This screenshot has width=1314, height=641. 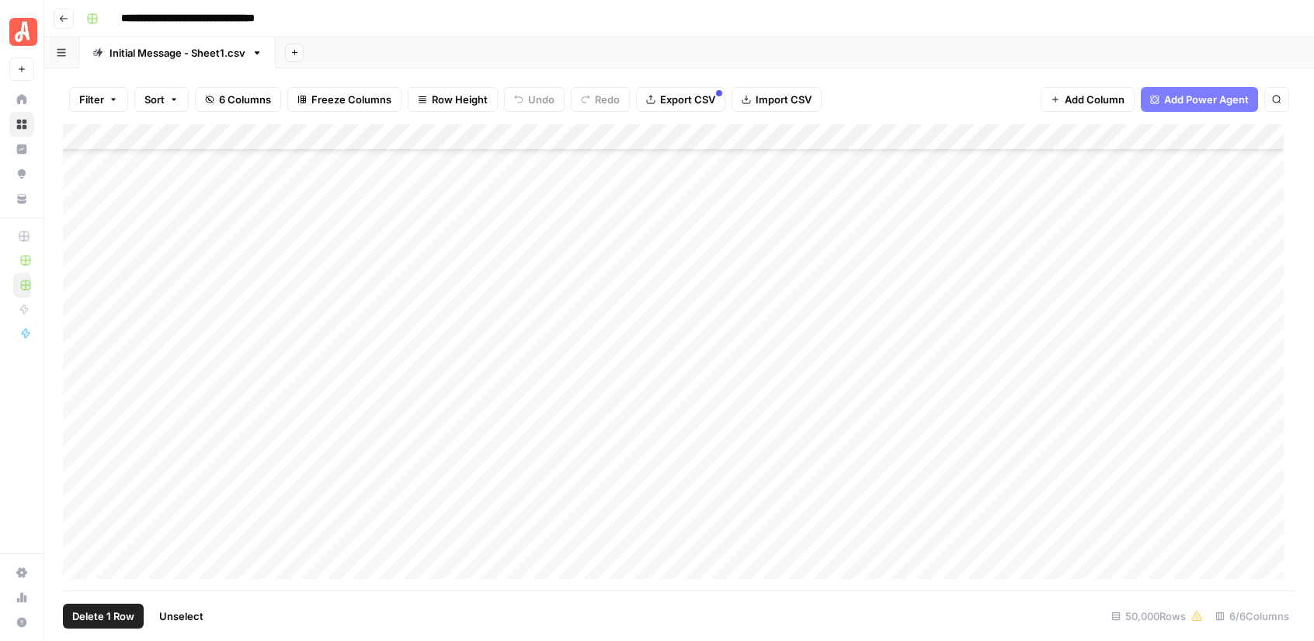 I want to click on span: Row Height, so click(x=460, y=99).